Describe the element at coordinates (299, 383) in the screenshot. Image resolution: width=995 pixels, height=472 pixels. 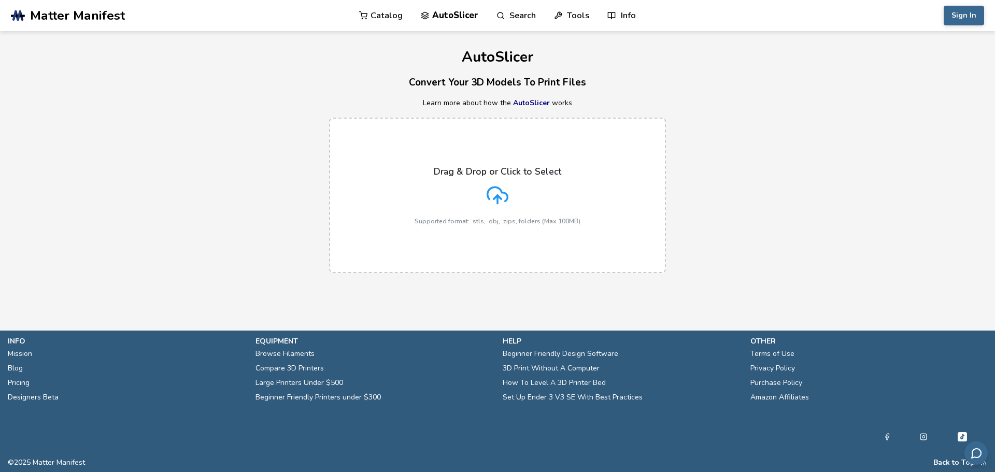
I see `a: Large Printers Under $500` at that location.